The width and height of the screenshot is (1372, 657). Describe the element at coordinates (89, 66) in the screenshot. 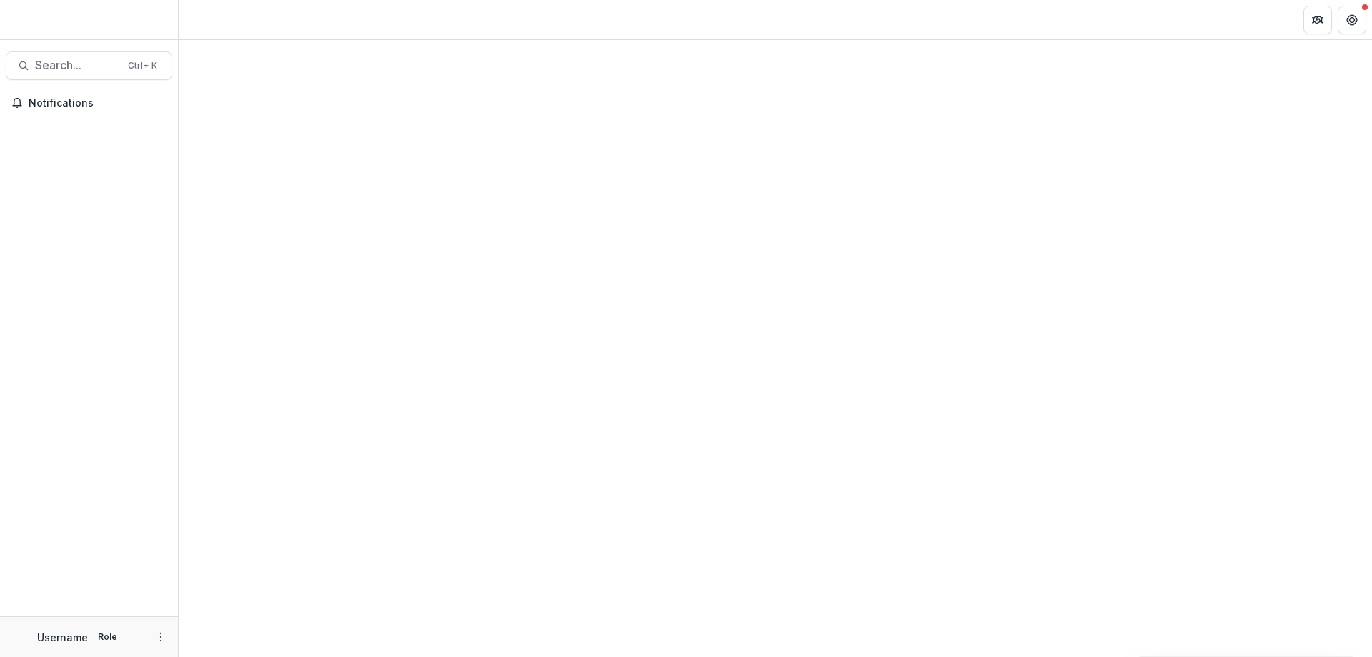

I see `button: Search...` at that location.